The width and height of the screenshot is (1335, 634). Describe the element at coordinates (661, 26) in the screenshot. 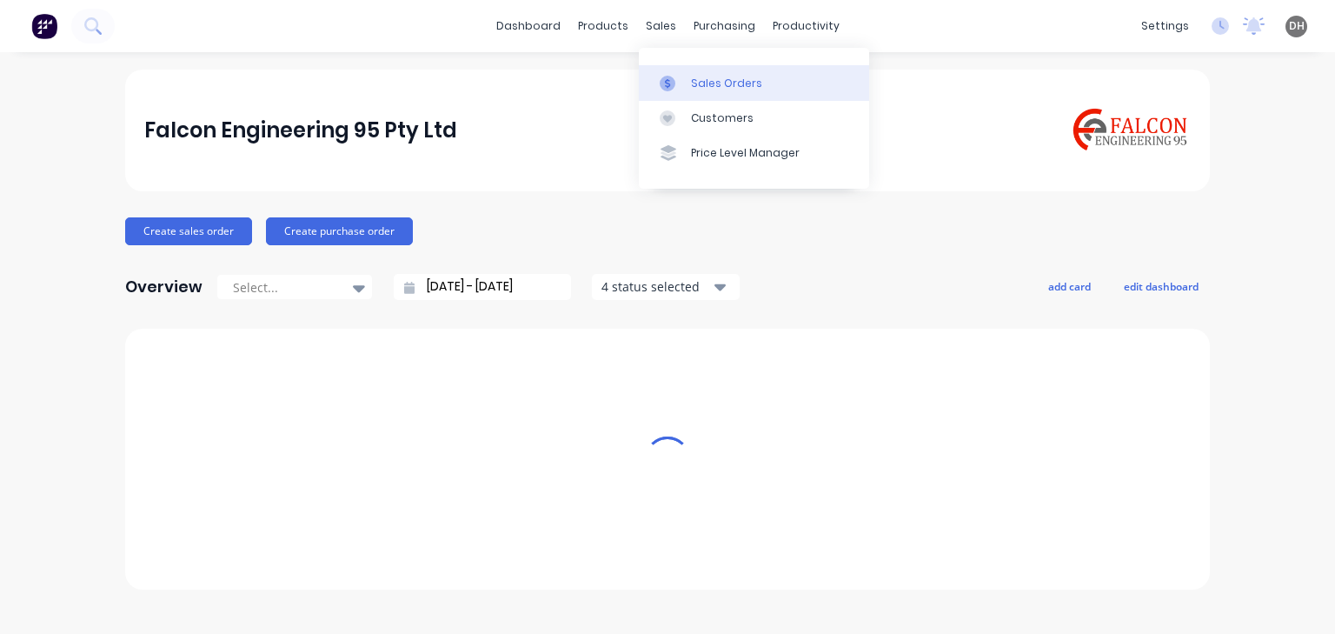

I see `div: sales` at that location.